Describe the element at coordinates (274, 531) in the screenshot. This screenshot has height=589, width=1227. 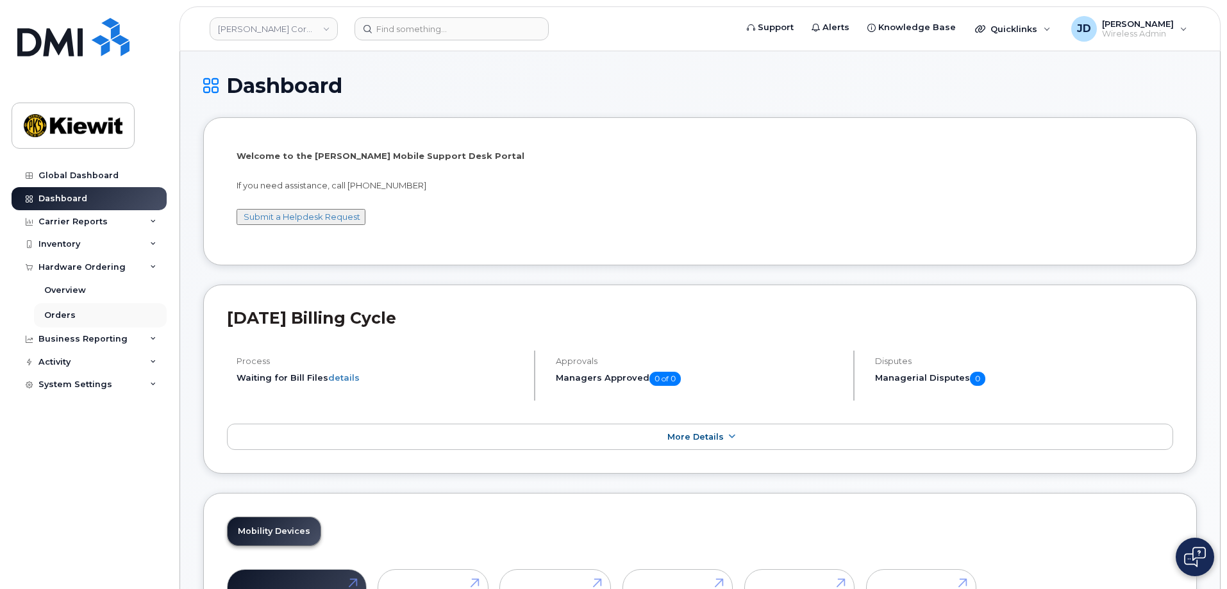
I see `a: Mobility Devices` at that location.